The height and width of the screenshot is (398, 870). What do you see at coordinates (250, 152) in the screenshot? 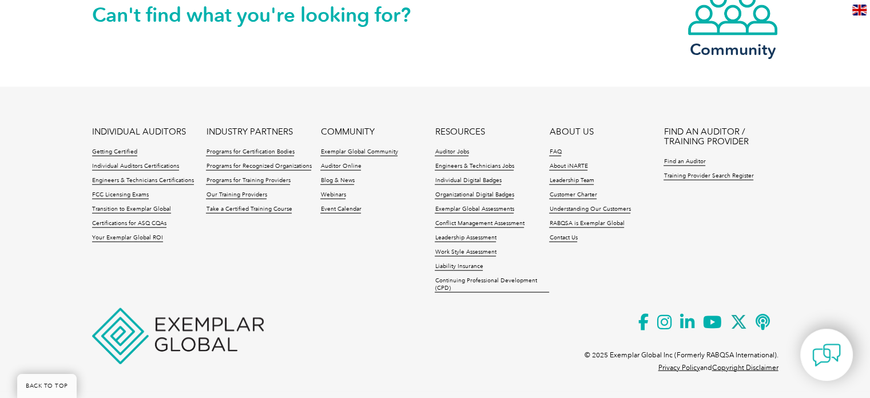
I see `a: Programs for Certification Bodies` at bounding box center [250, 152].